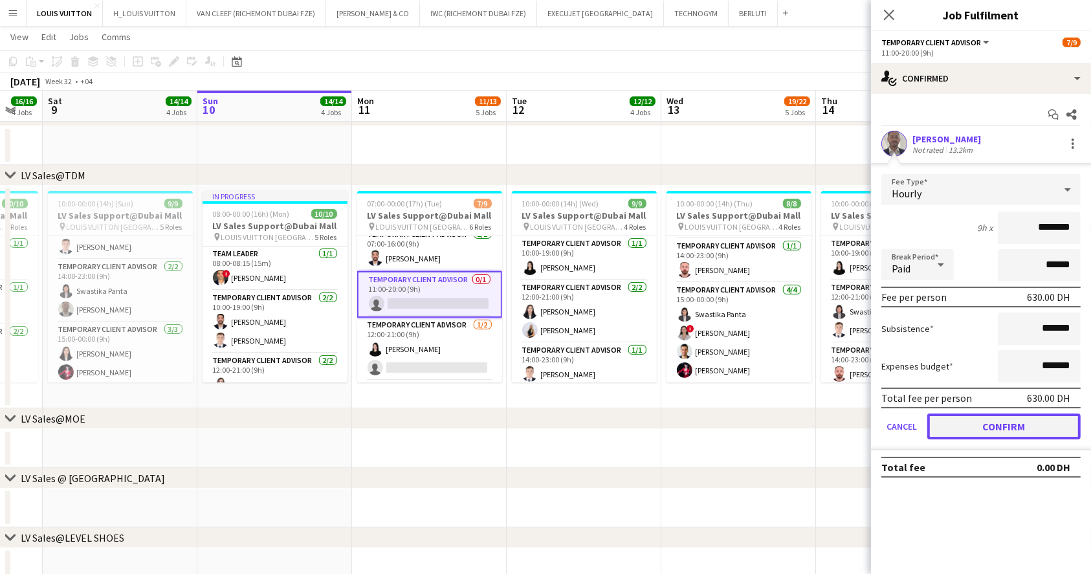  Describe the element at coordinates (19, 37) in the screenshot. I see `span: View` at that location.